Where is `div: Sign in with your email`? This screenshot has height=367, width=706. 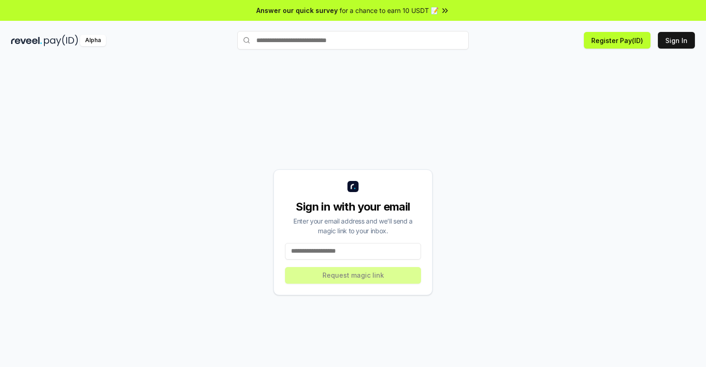 div: Sign in with your email is located at coordinates (353, 207).